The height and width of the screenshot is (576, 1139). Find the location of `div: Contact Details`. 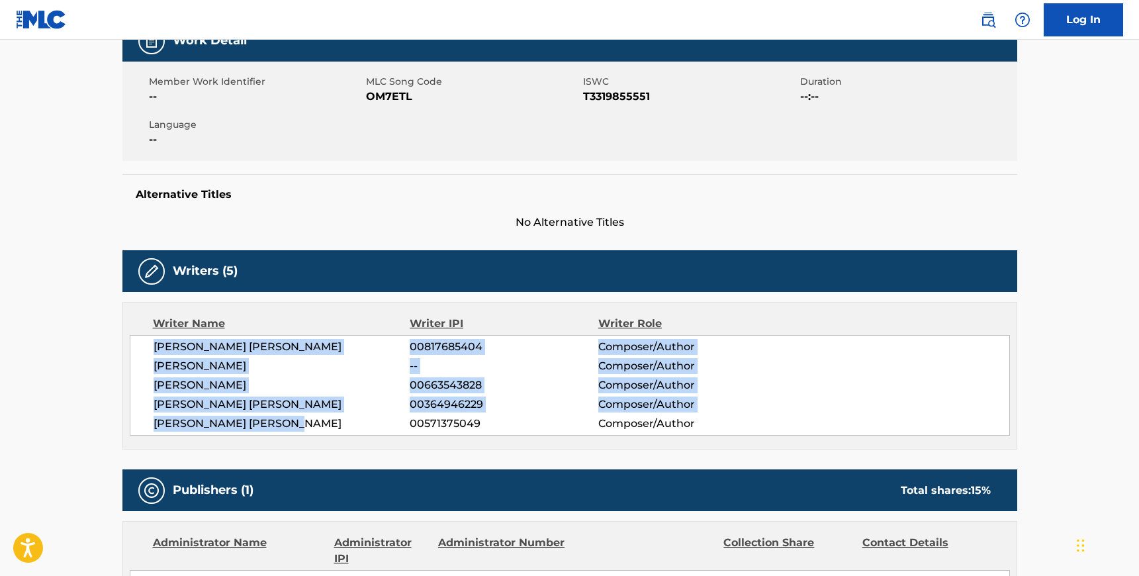

div: Contact Details is located at coordinates (926, 551).